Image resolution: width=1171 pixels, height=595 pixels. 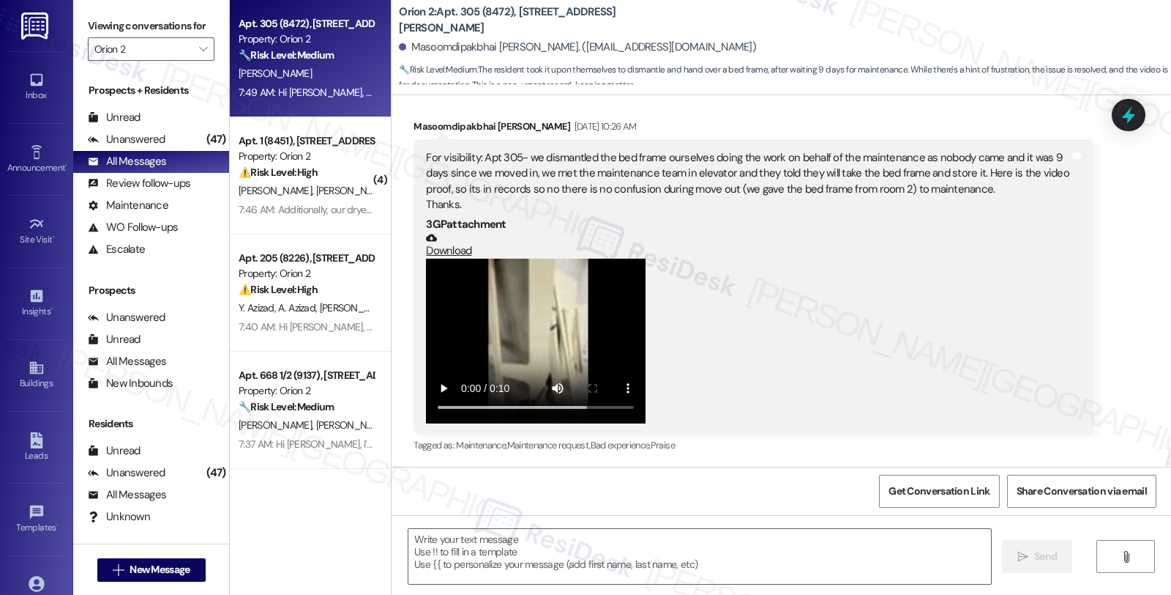 I want to click on span: Y. Azizad, so click(x=258, y=308).